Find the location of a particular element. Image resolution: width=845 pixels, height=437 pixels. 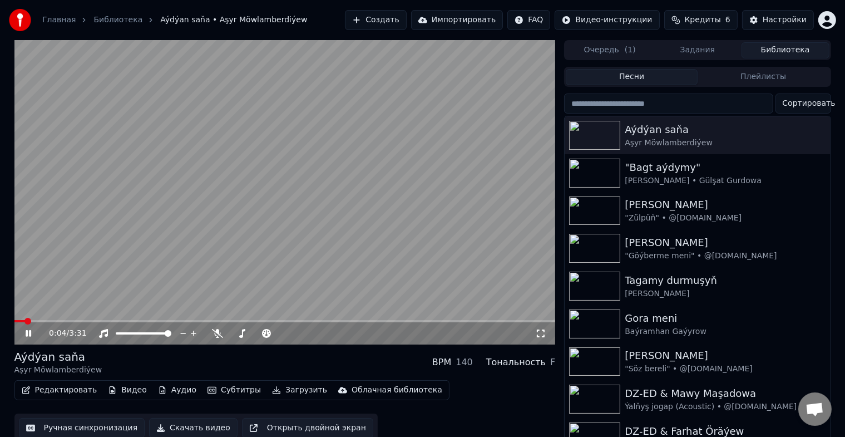

span: 0:04 is located at coordinates (57, 333).